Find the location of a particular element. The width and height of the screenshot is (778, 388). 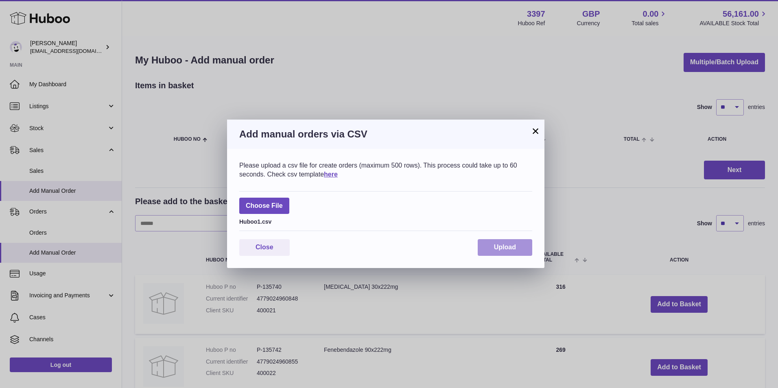

button: Upload is located at coordinates (505, 247).